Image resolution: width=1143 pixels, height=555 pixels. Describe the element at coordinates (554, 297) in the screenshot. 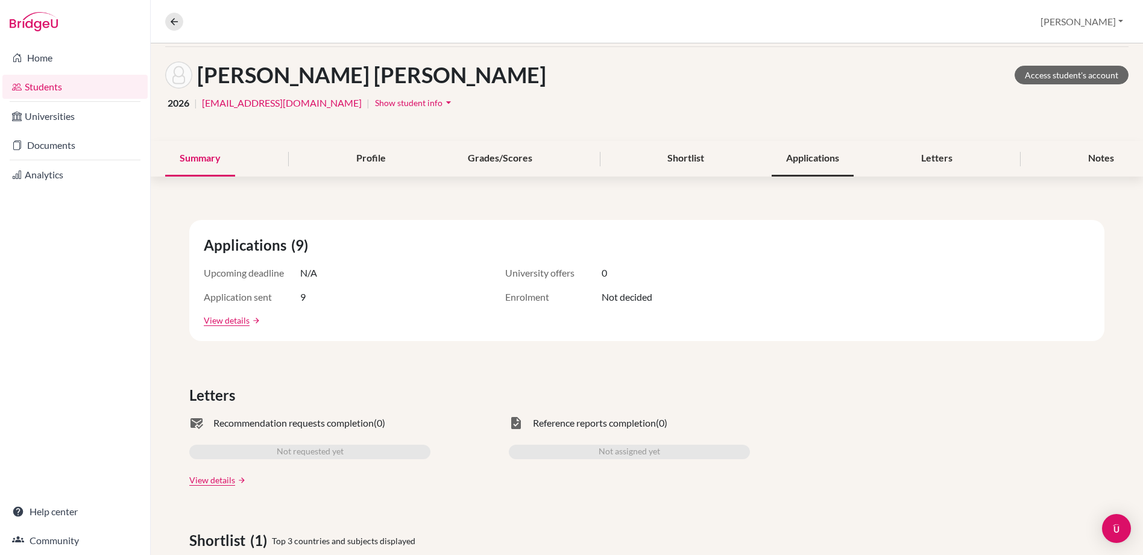

I see `span: Enrolment` at that location.